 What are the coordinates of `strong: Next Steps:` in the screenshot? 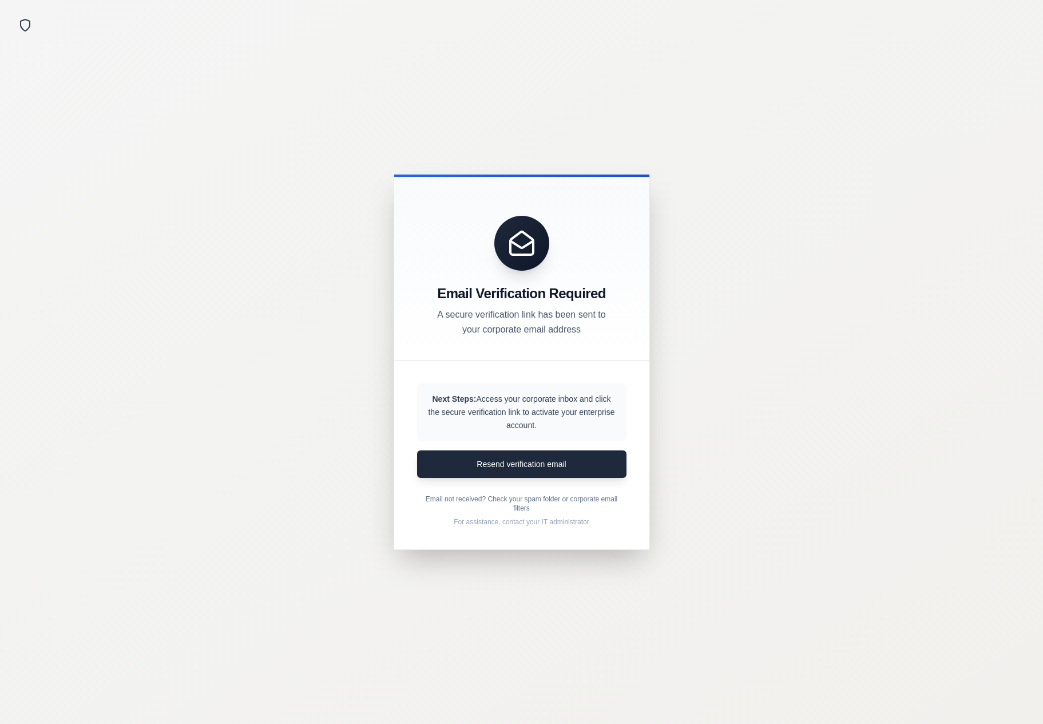 It's located at (454, 399).